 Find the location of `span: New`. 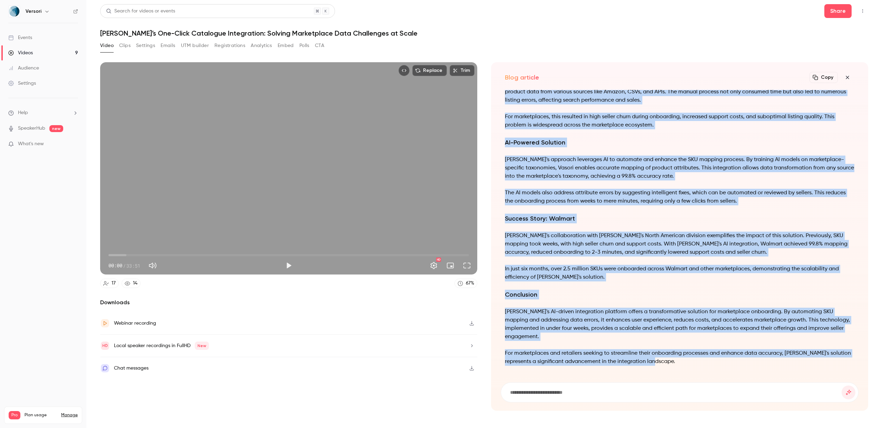

span: New is located at coordinates (202, 345).